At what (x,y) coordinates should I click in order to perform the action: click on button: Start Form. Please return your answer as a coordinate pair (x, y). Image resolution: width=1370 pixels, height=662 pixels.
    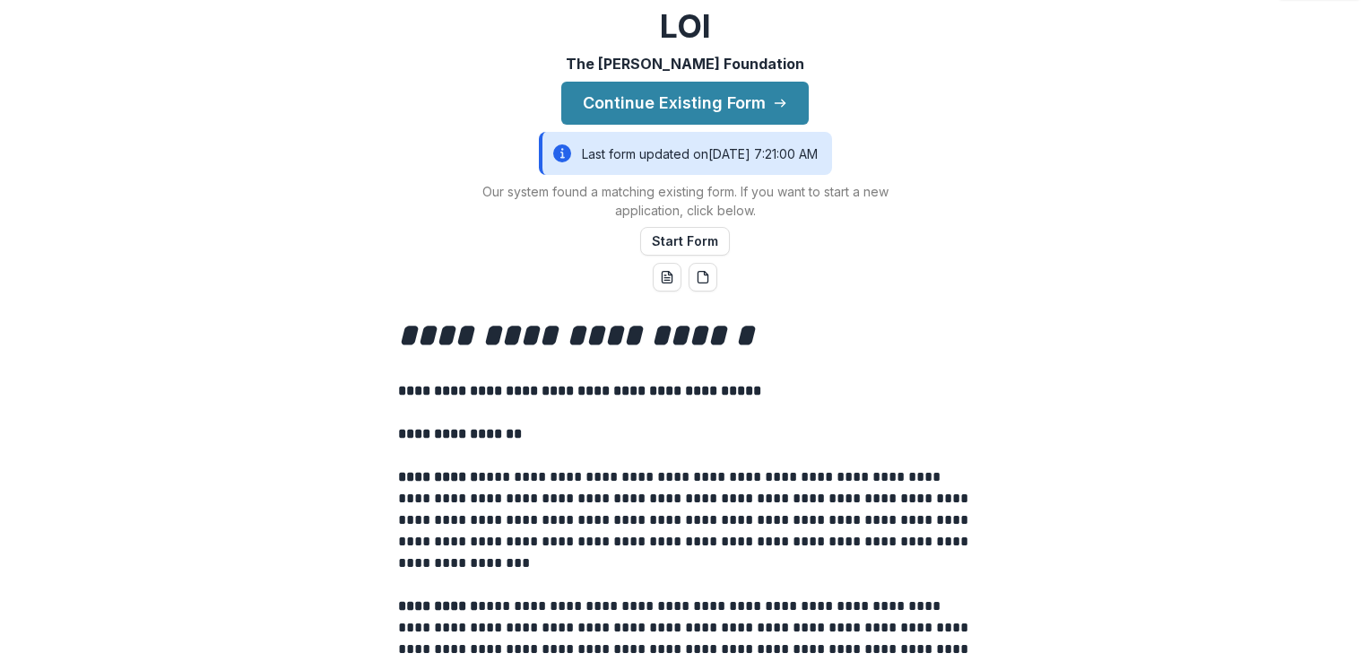
    Looking at the image, I should click on (685, 241).